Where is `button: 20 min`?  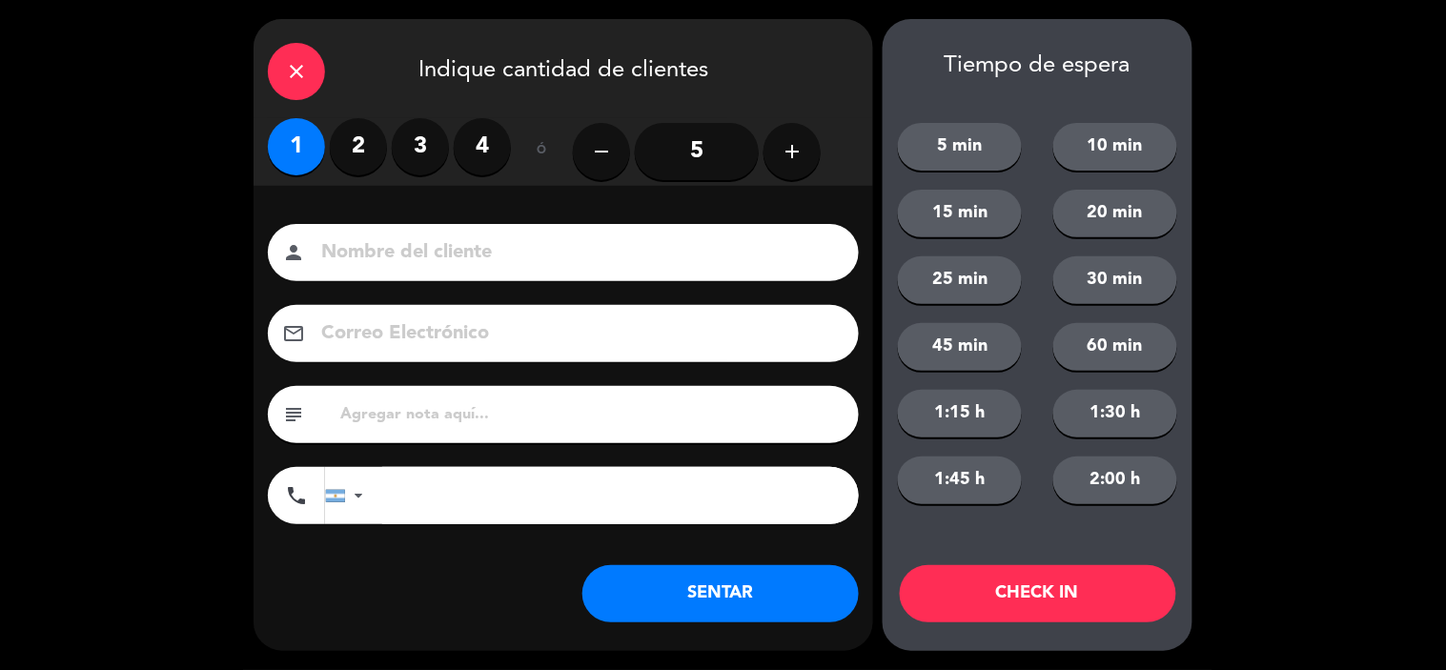
button: 20 min is located at coordinates (1115, 213).